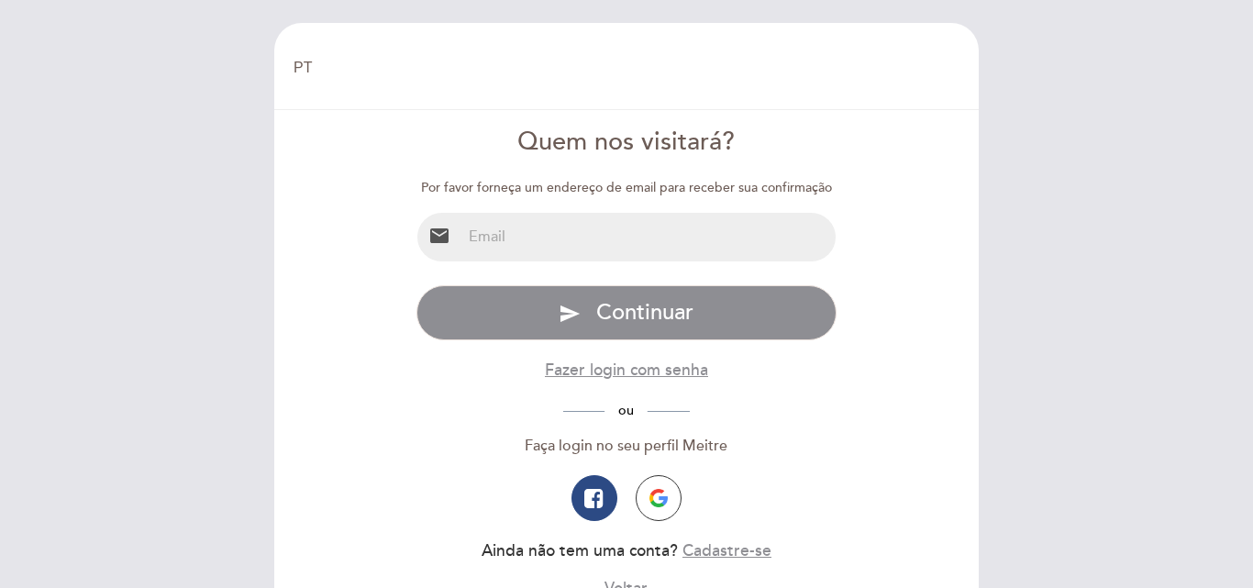 This screenshot has width=1253, height=588. What do you see at coordinates (580, 550) in the screenshot?
I see `span: Ainda não tem uma conta?` at bounding box center [580, 550].